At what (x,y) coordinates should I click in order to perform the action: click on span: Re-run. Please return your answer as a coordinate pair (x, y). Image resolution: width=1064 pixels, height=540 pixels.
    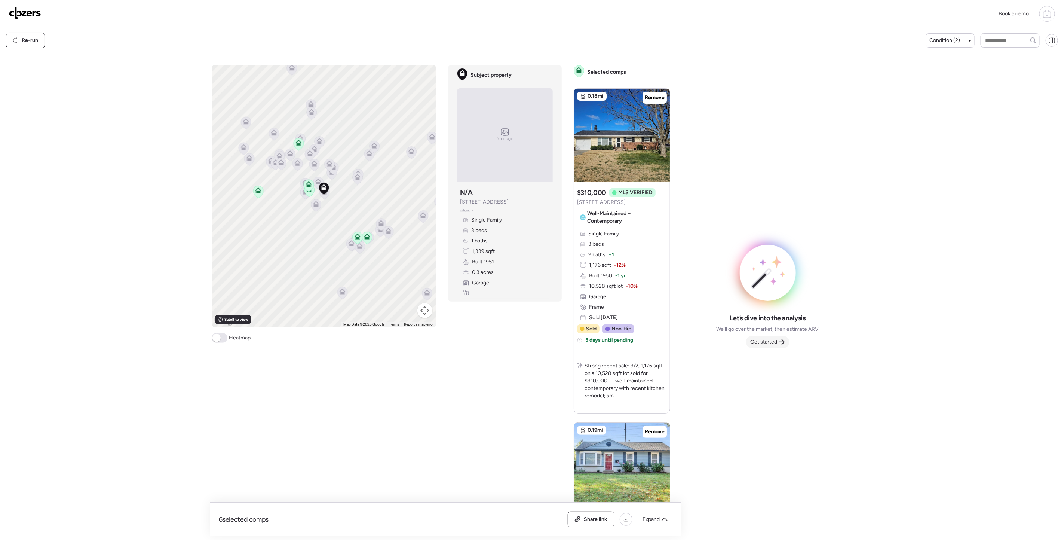
    Looking at the image, I should click on (30, 40).